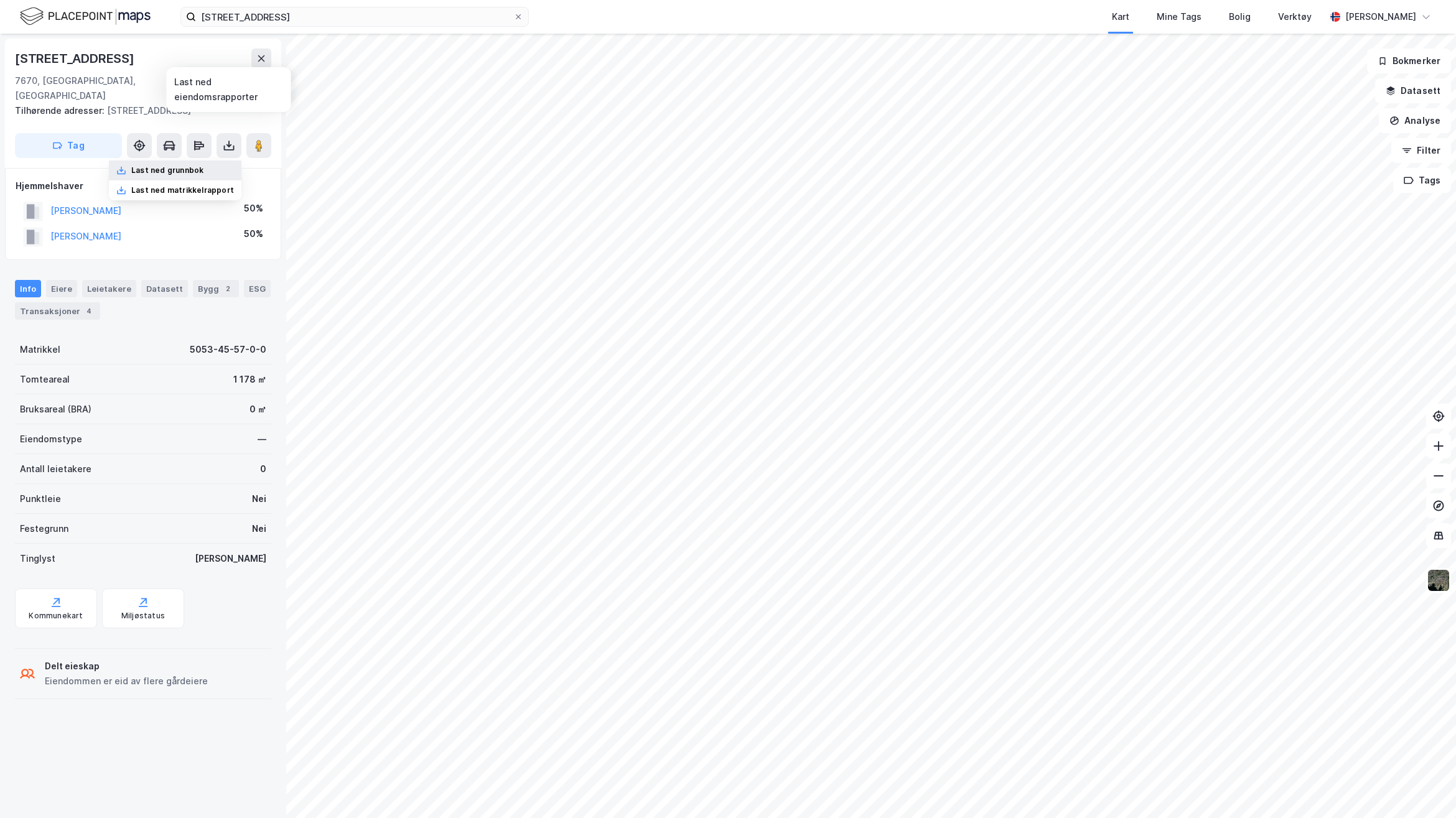  What do you see at coordinates (40, 350) in the screenshot?
I see `div: Matrikkel` at bounding box center [40, 350].